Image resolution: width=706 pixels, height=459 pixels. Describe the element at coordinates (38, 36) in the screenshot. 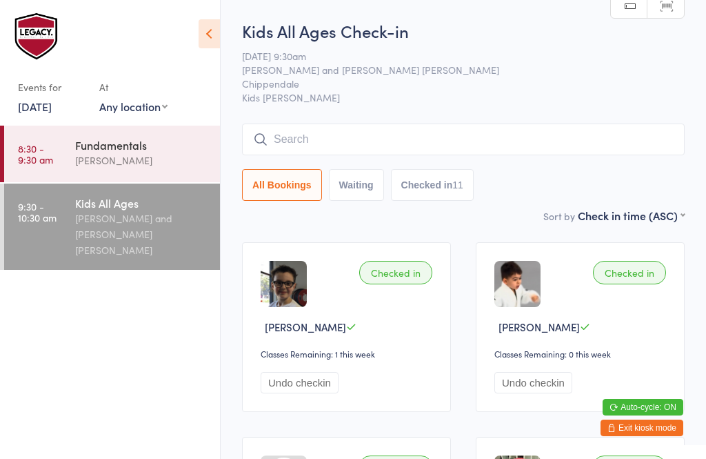

I see `img: Legacy Brazilian Jiu Jitsu` at that location.